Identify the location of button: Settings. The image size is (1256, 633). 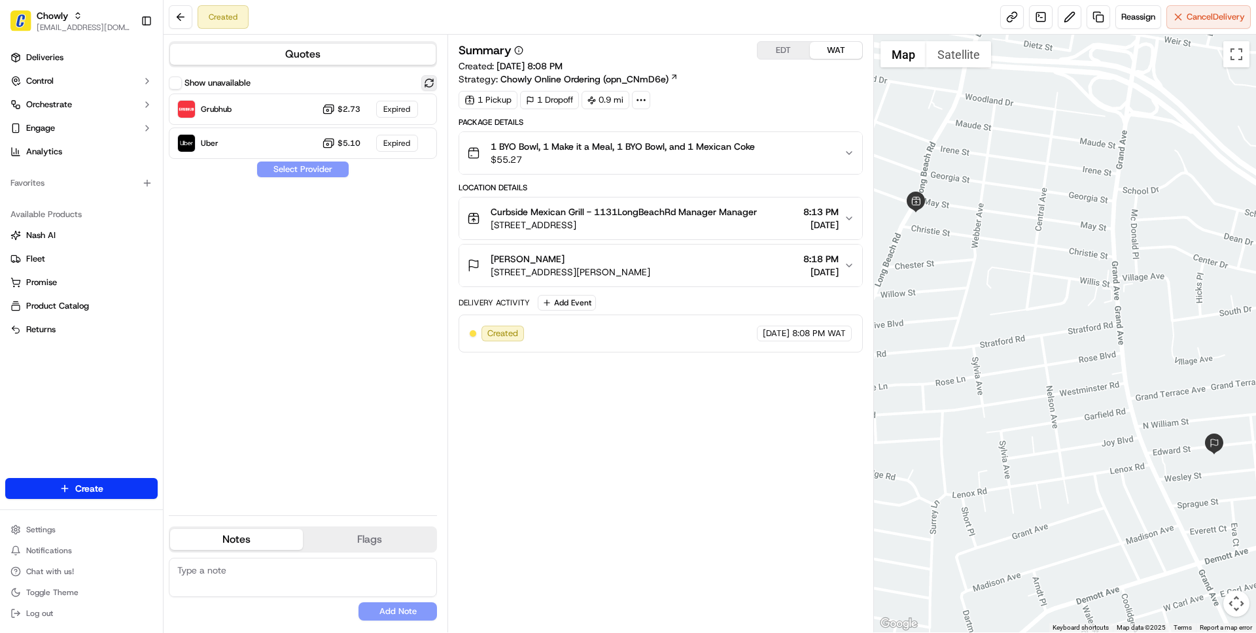
(81, 530).